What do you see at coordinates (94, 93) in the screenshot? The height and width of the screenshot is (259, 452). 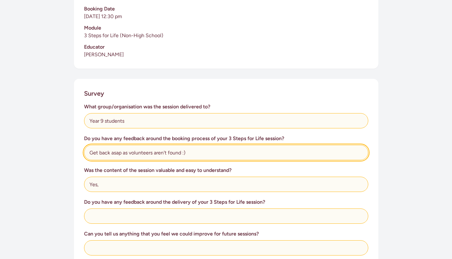 I see `h2: Survey` at bounding box center [94, 93].